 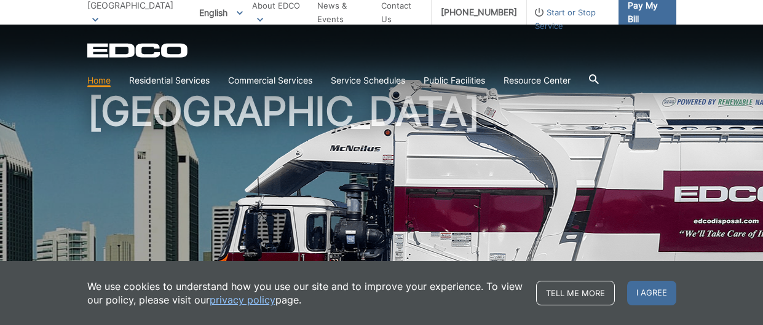 I want to click on span: I agree, so click(x=651, y=293).